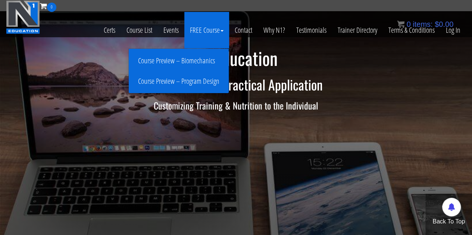  I want to click on img: n1-education, so click(23, 17).